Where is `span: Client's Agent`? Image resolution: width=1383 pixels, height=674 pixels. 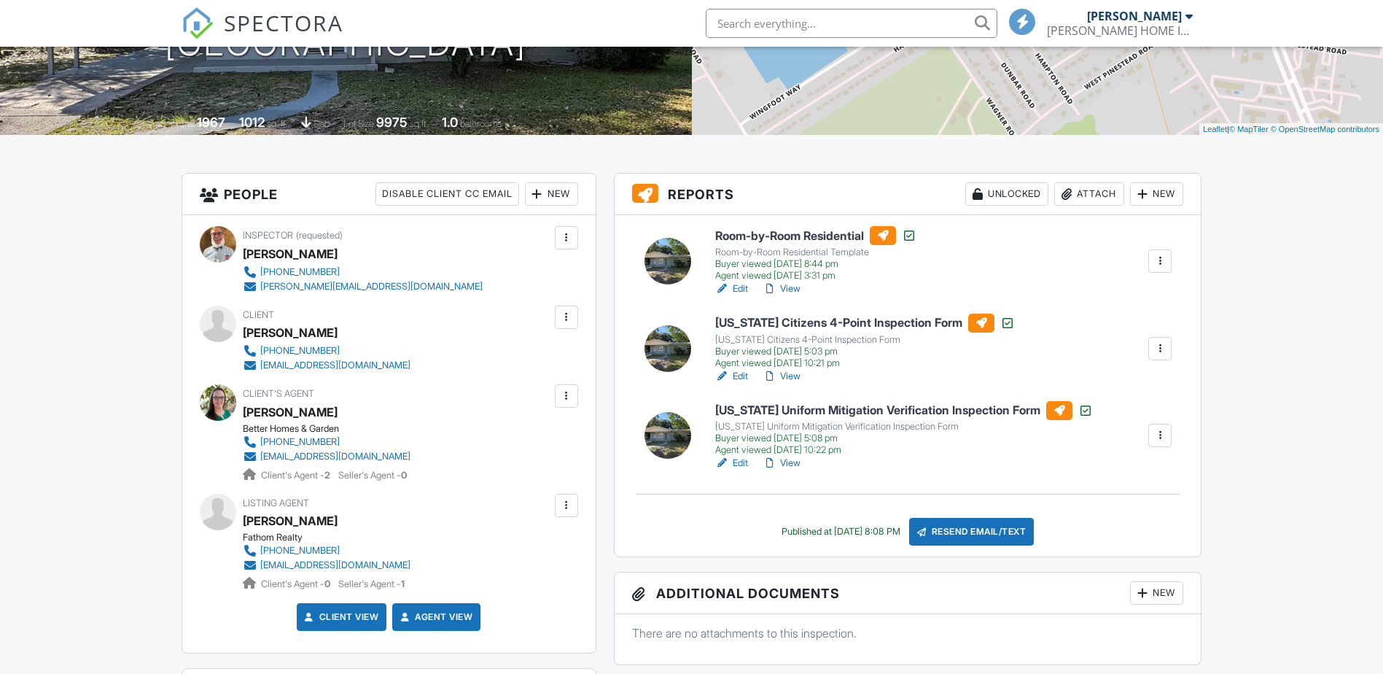
span: Client's Agent is located at coordinates (278, 393).